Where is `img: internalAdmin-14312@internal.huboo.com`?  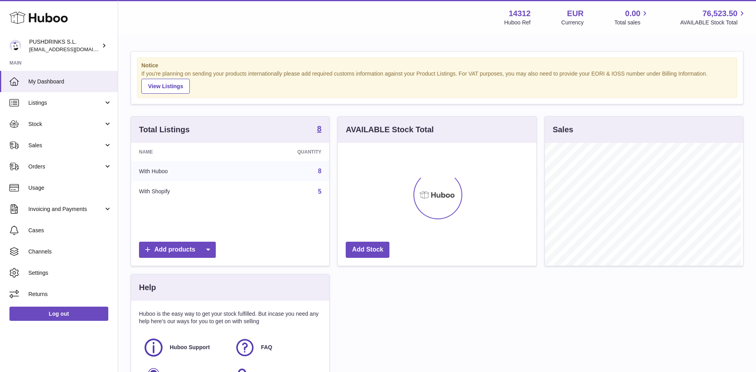
img: internalAdmin-14312@internal.huboo.com is located at coordinates (15, 46).